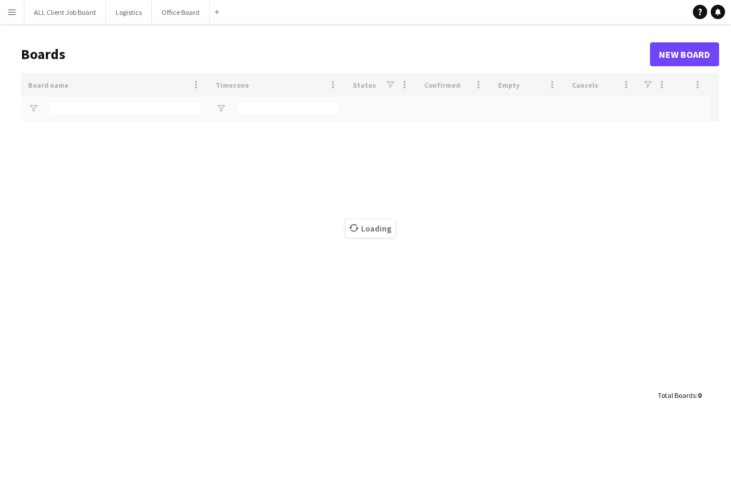 This screenshot has height=491, width=731. What do you see at coordinates (370, 228) in the screenshot?
I see `span: Loading` at bounding box center [370, 228].